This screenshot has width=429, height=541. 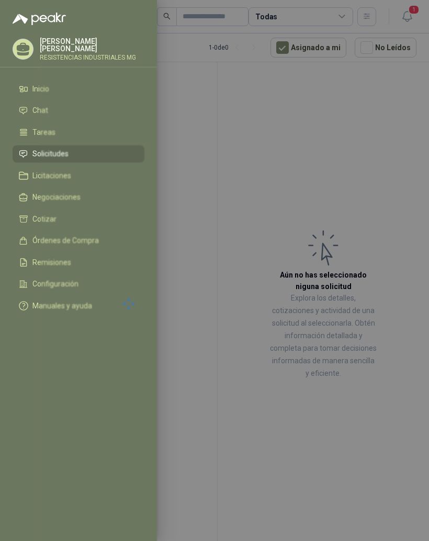 I want to click on span: Manuales y ayuda, so click(x=62, y=306).